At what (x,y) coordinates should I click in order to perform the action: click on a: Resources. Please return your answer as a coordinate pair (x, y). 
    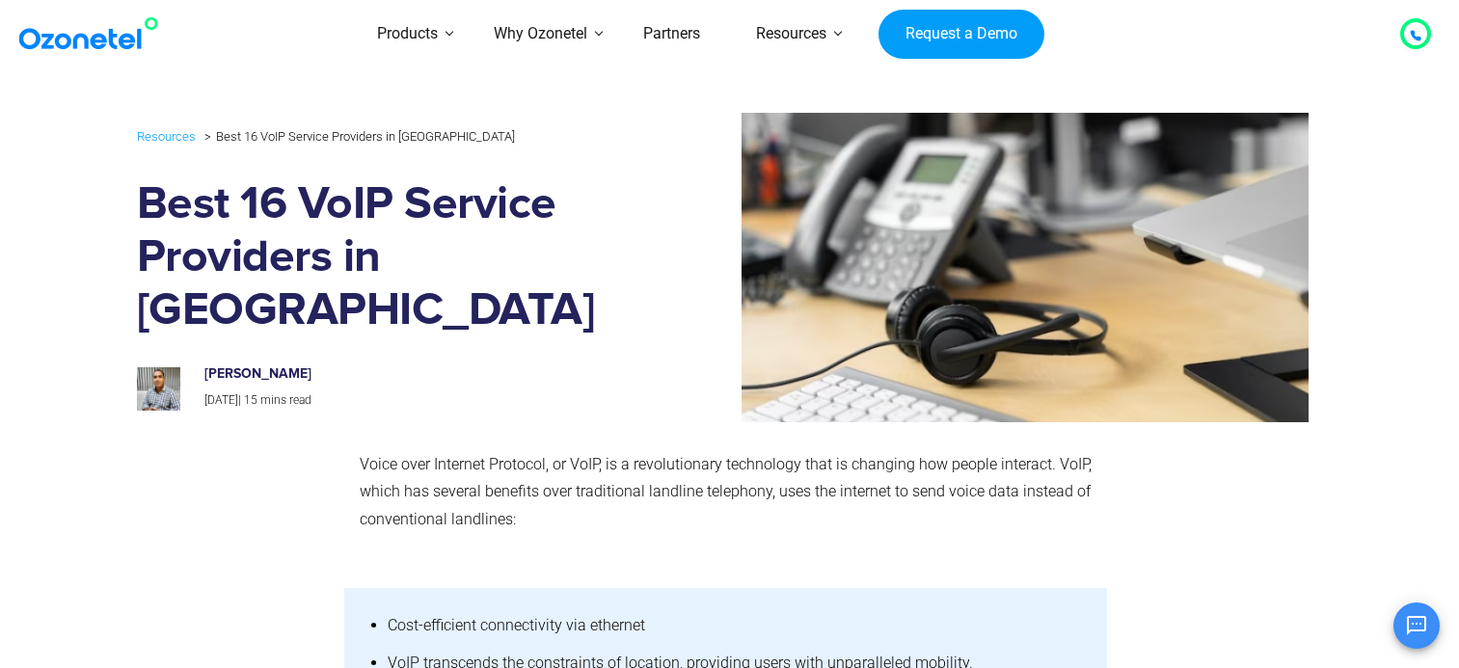
    Looking at the image, I should click on (166, 136).